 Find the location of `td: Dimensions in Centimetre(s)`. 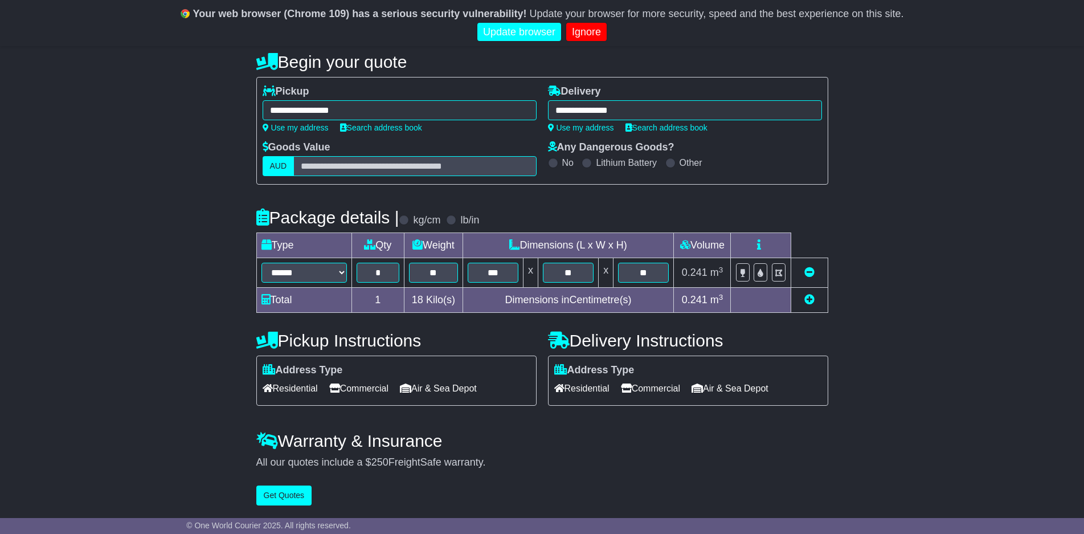

td: Dimensions in Centimetre(s) is located at coordinates (568, 300).